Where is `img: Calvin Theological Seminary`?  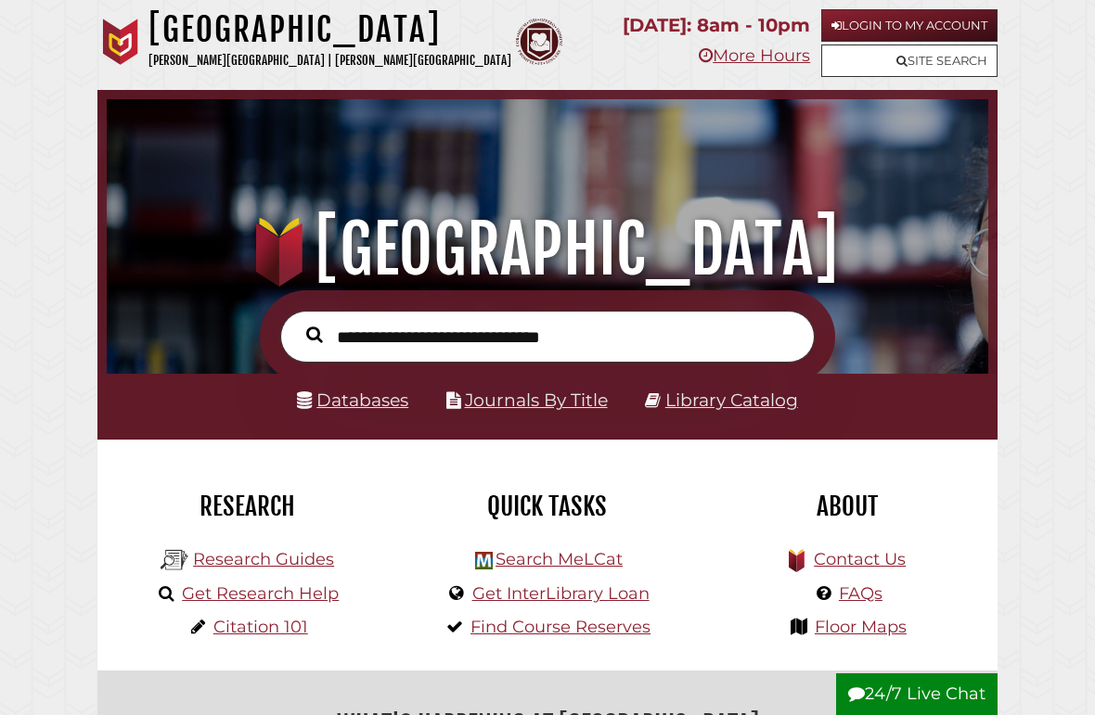 img: Calvin Theological Seminary is located at coordinates (539, 42).